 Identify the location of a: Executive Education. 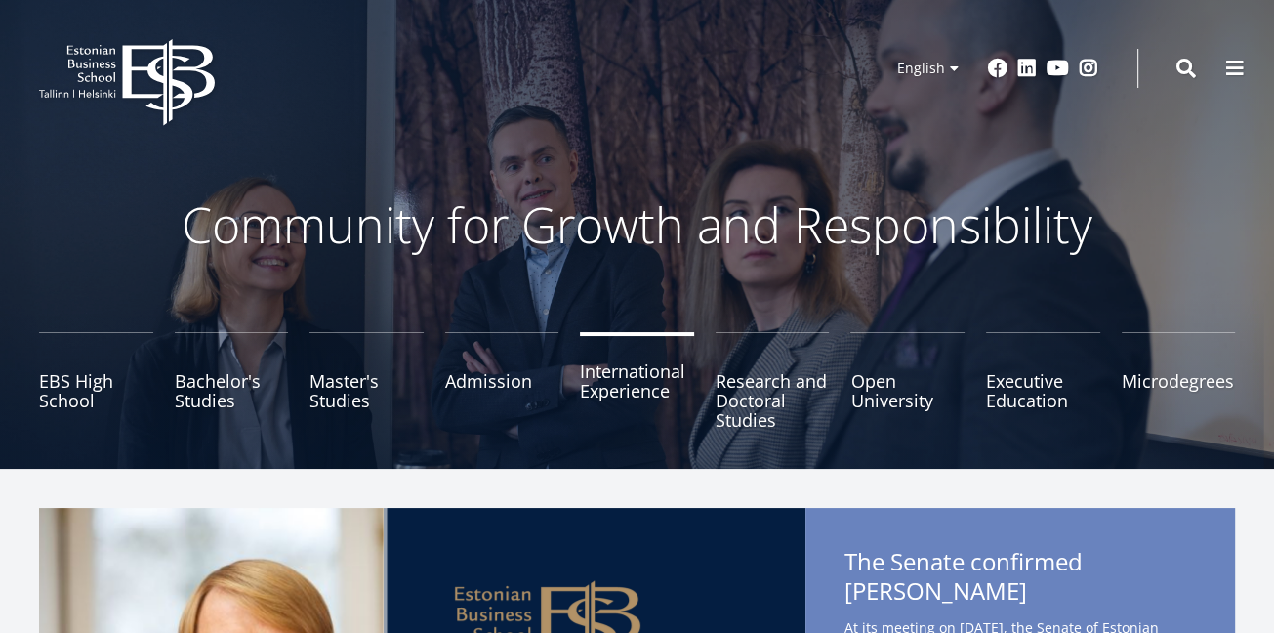
(1043, 381).